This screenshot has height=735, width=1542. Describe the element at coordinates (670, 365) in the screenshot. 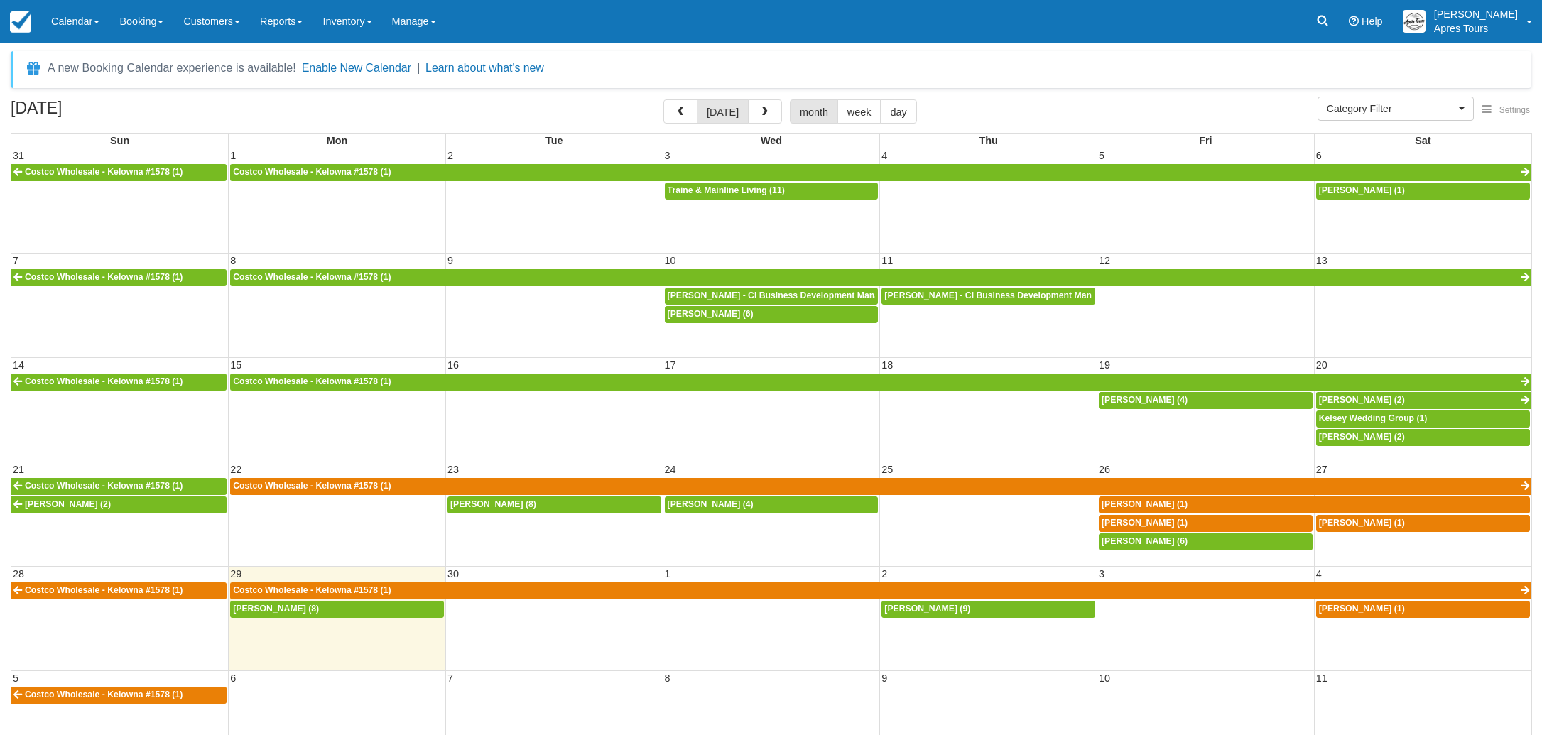

I see `span: 17` at that location.